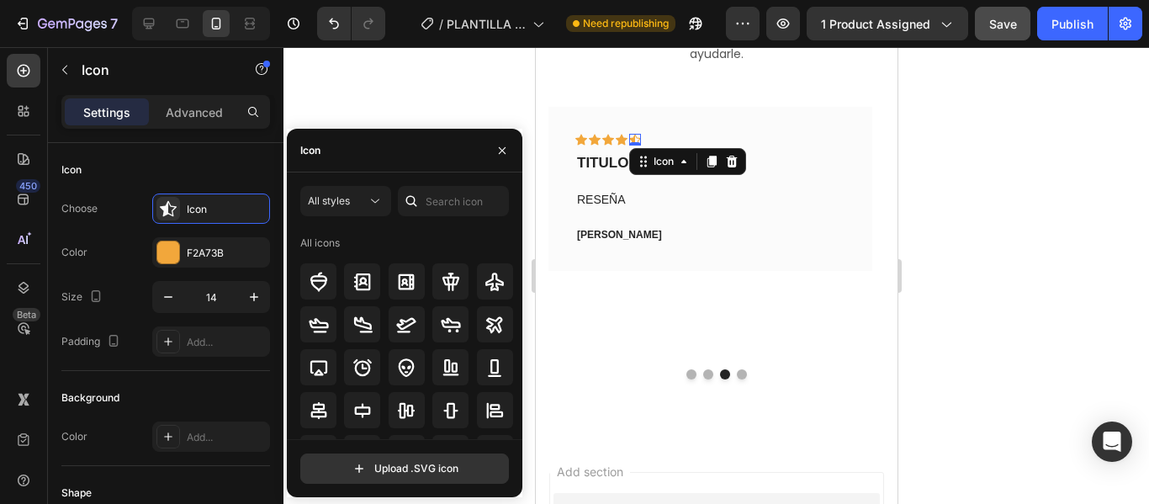  I want to click on span: PLANTILLA abril sombrilla, so click(486, 24).